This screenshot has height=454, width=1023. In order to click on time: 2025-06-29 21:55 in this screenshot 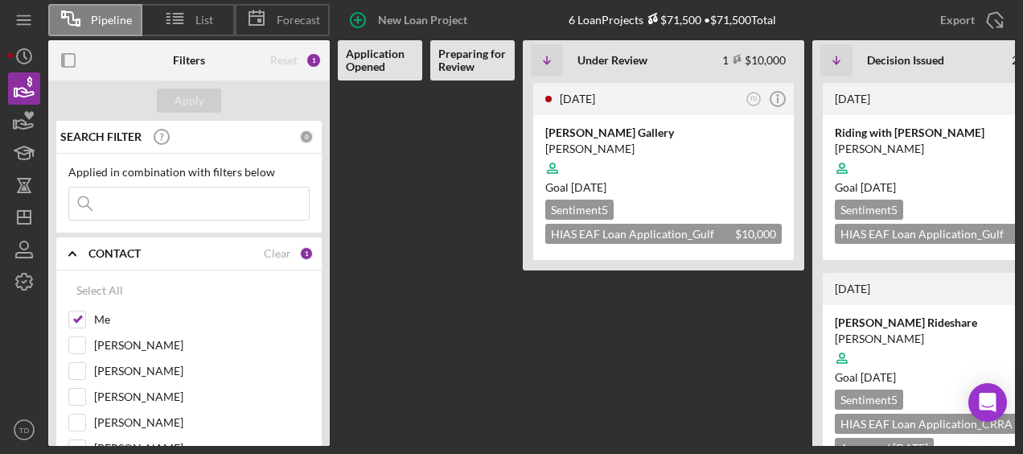, I will do `click(578, 98)`.